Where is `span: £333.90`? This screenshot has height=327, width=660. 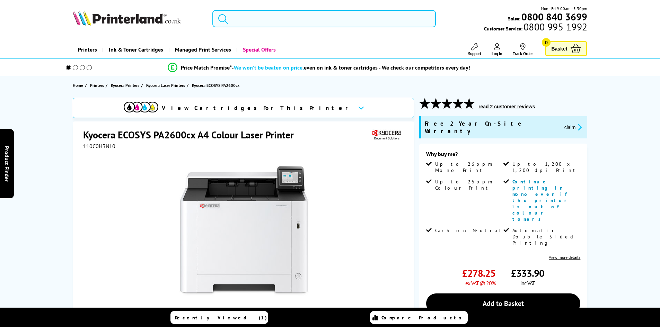 span: £333.90 is located at coordinates (527, 273).